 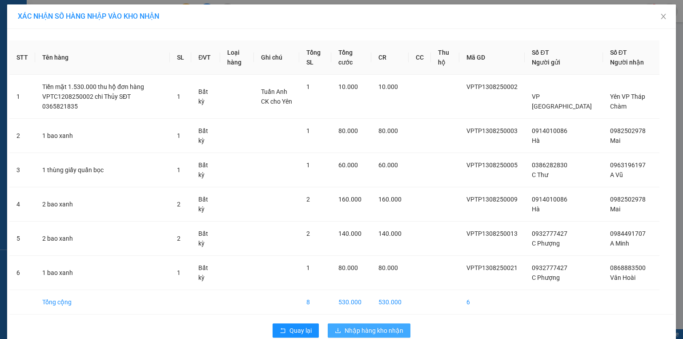 What do you see at coordinates (623, 278) in the screenshot?
I see `span: Vân Hoài` at bounding box center [623, 278].